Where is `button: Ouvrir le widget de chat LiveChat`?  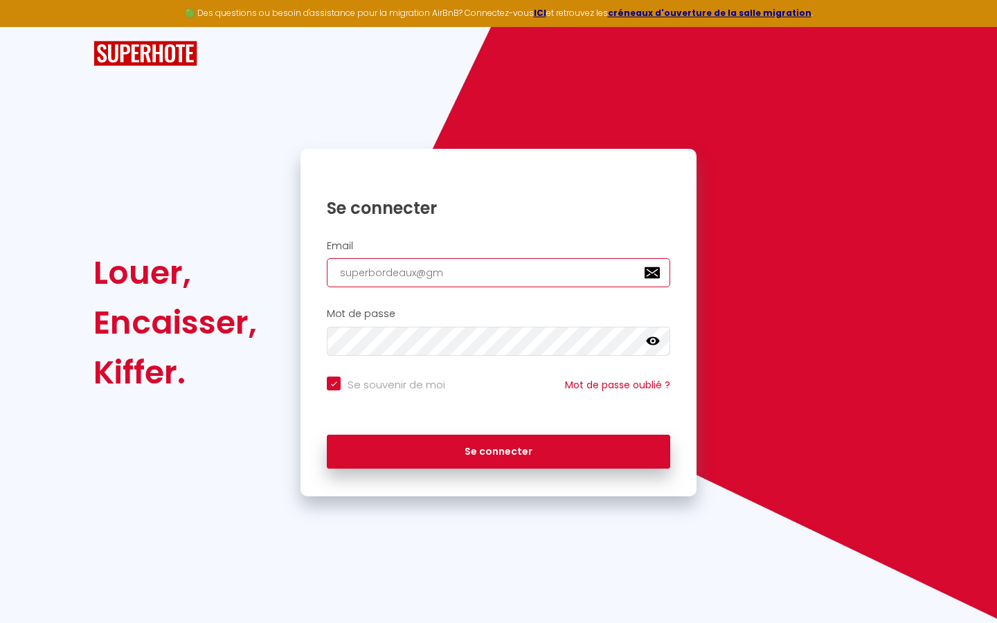
button: Ouvrir le widget de chat LiveChat is located at coordinates (32, 26).